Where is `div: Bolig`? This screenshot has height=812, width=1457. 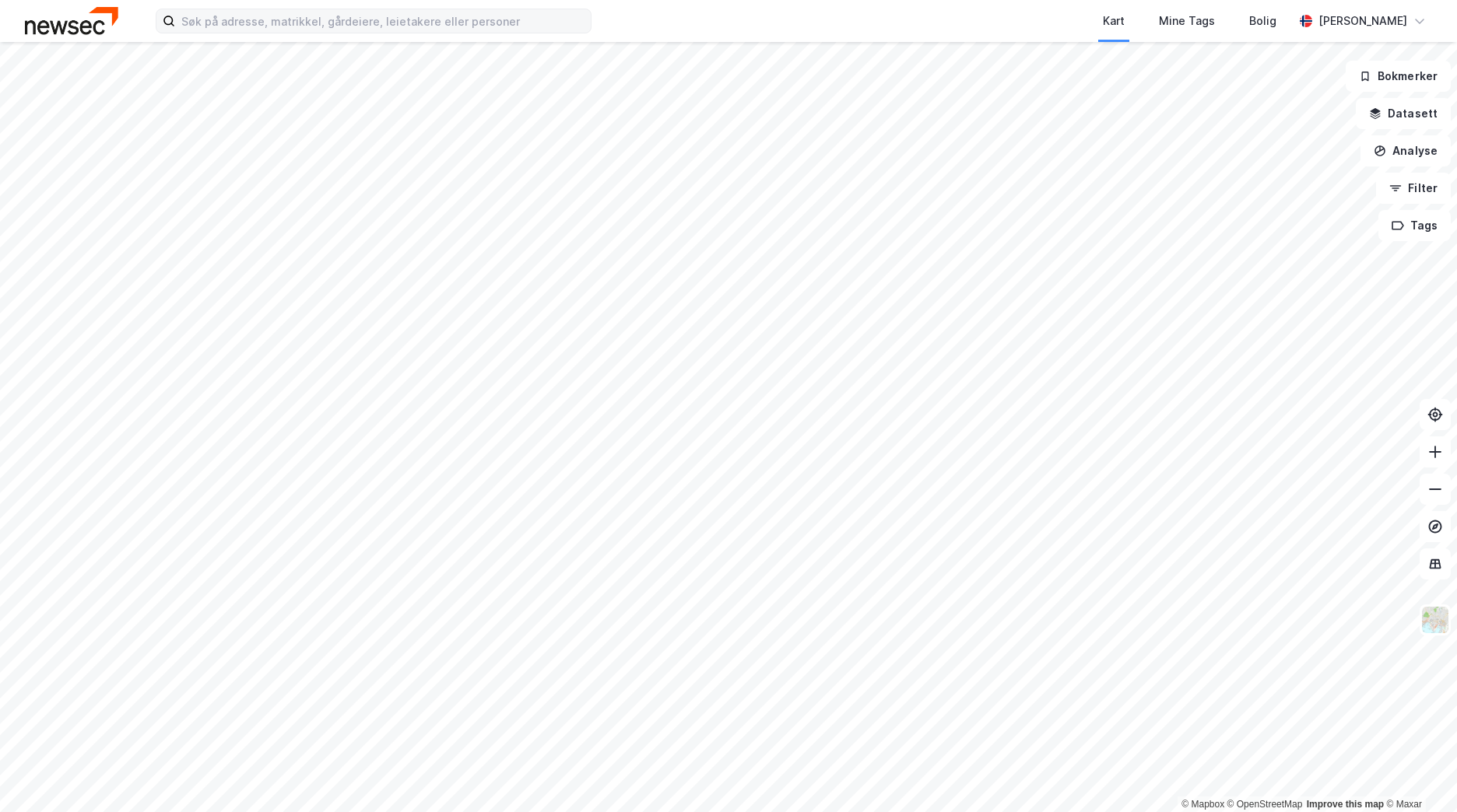
div: Bolig is located at coordinates (1263, 21).